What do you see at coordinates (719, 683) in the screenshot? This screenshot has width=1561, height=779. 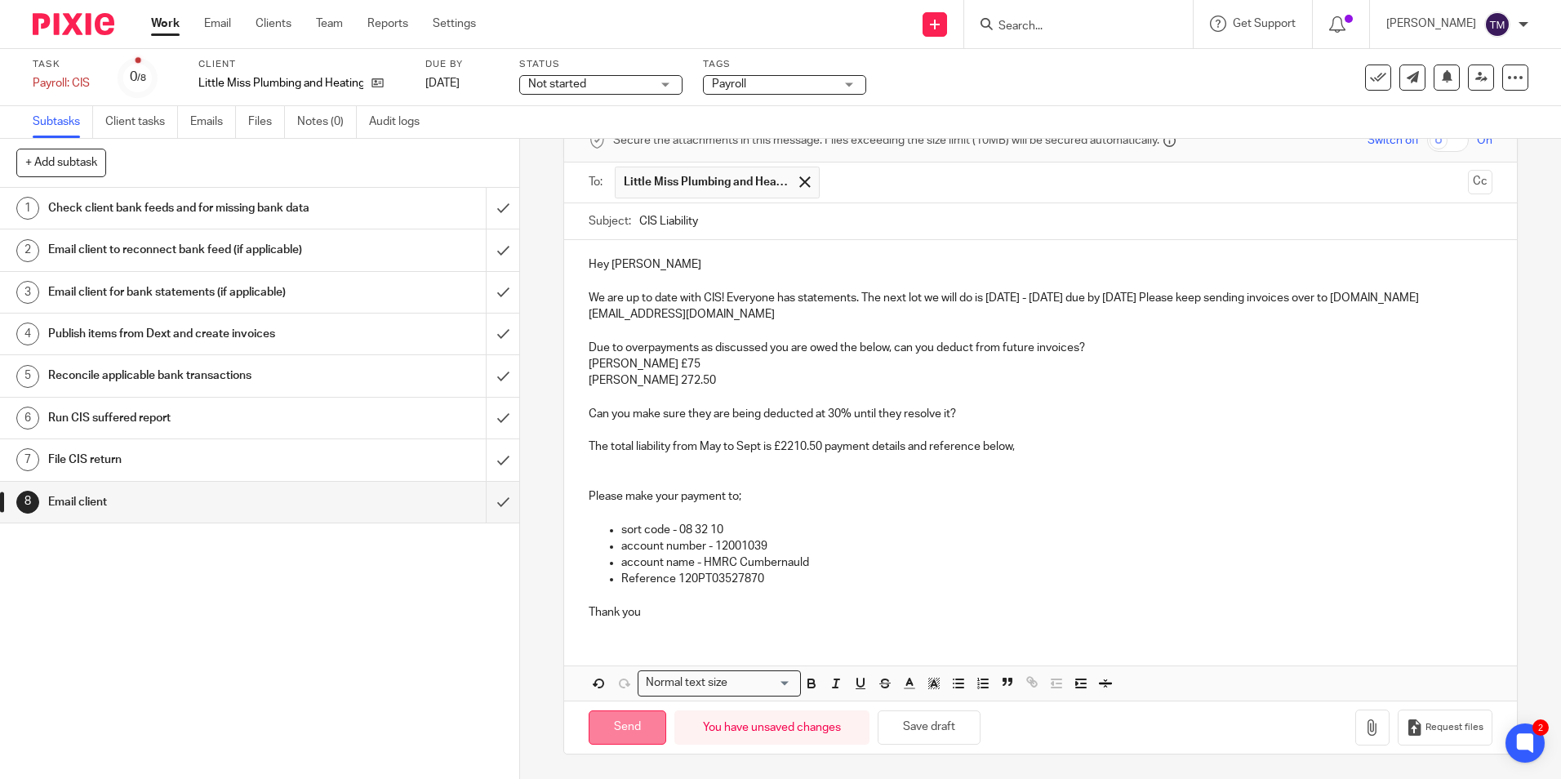 I see `div: Search for option` at bounding box center [719, 683].